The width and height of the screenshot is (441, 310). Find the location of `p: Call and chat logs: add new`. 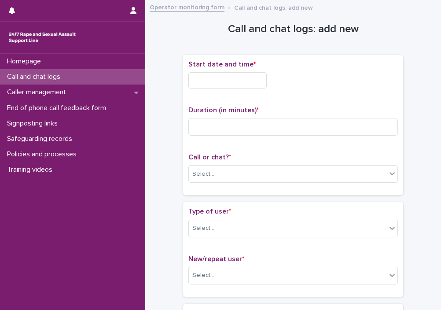

p: Call and chat logs: add new is located at coordinates (273, 7).